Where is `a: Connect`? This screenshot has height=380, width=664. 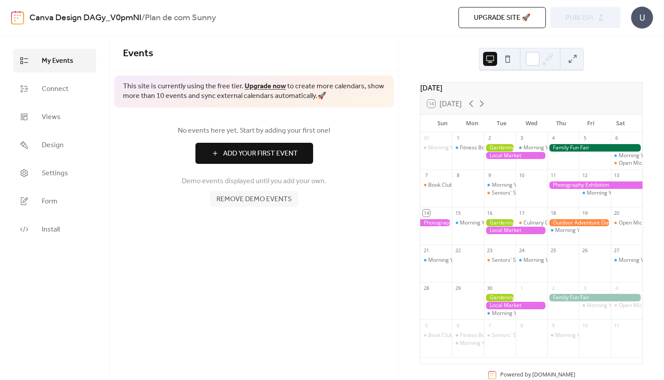 a: Connect is located at coordinates (54, 89).